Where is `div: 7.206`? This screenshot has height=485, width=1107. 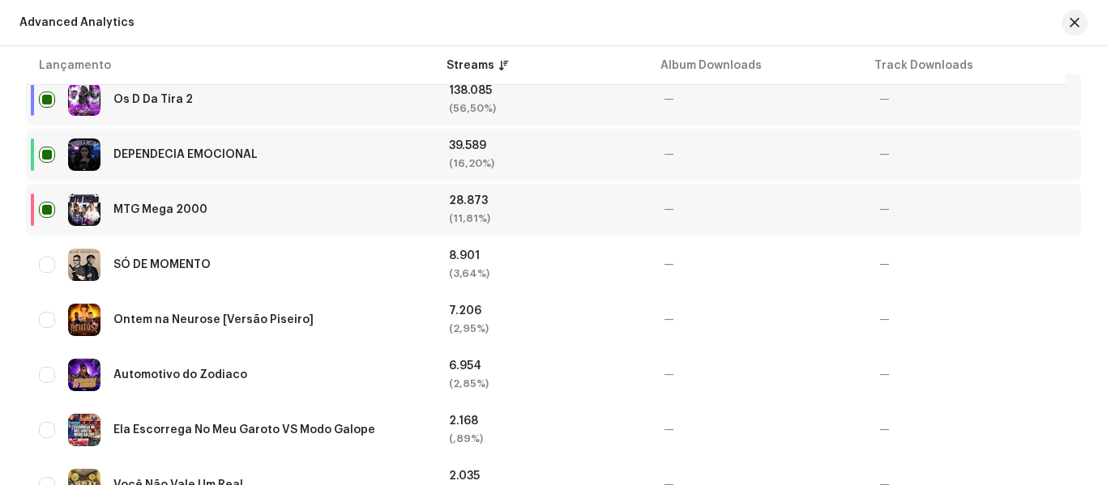
div: 7.206 is located at coordinates (543, 311).